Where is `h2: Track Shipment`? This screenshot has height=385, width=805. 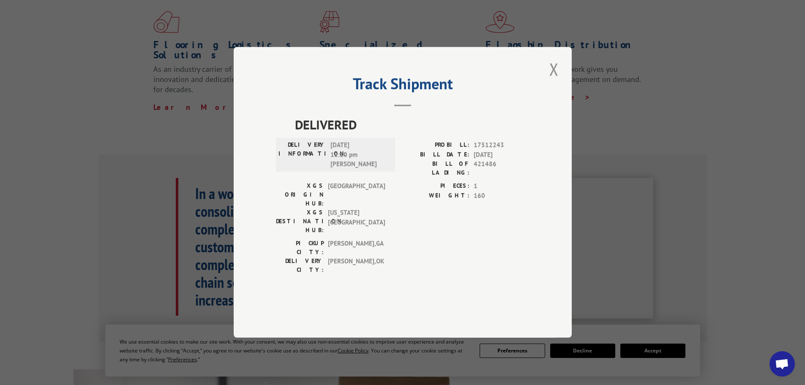
h2: Track Shipment is located at coordinates (403, 86).